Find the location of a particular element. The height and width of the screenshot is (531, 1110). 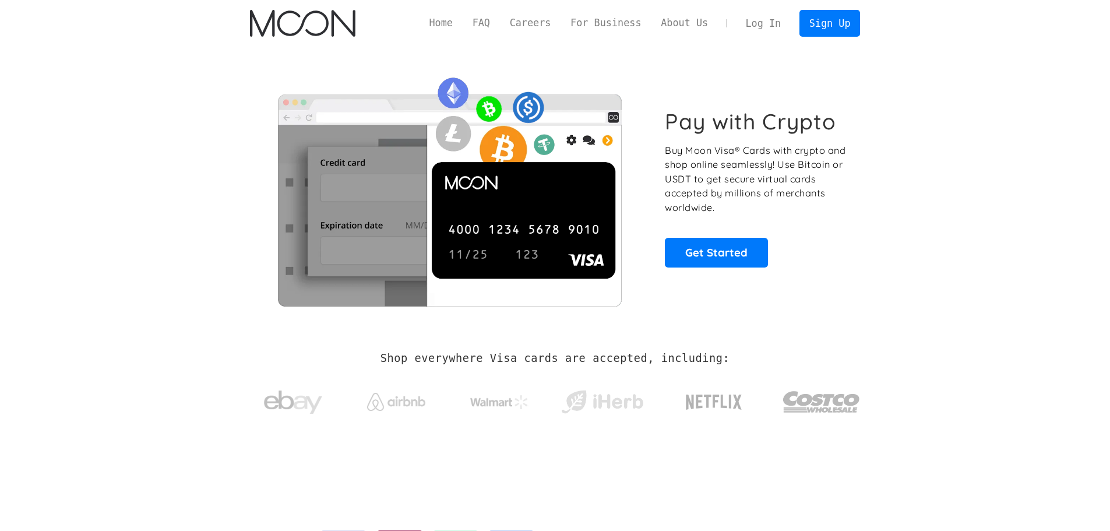

img: Costco is located at coordinates (822, 401).